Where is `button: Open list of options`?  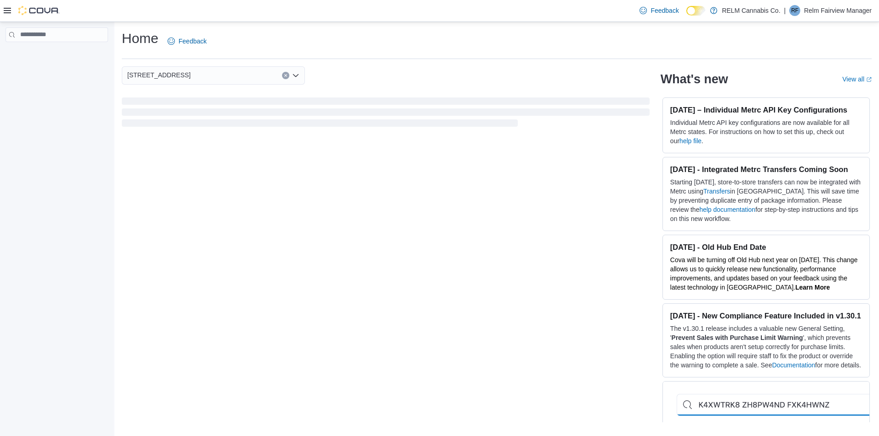
button: Open list of options is located at coordinates (296, 76).